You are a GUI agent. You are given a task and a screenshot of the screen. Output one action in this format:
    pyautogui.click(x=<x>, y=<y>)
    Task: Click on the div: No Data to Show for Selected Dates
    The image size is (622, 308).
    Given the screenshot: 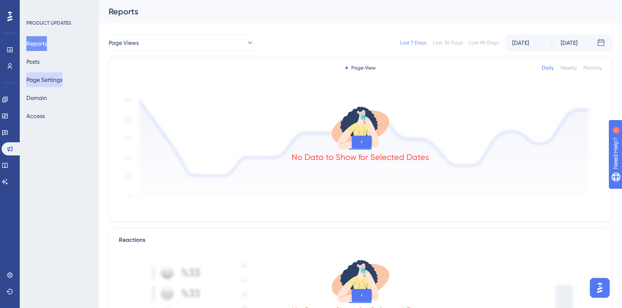 What is the action you would take?
    pyautogui.click(x=360, y=157)
    